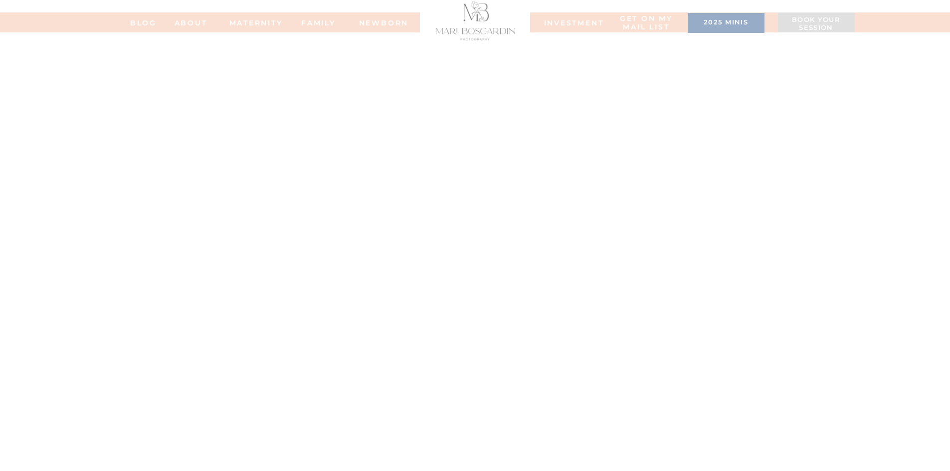 The width and height of the screenshot is (950, 471). Describe the element at coordinates (249, 22) in the screenshot. I see `a: MATERNITY` at that location.